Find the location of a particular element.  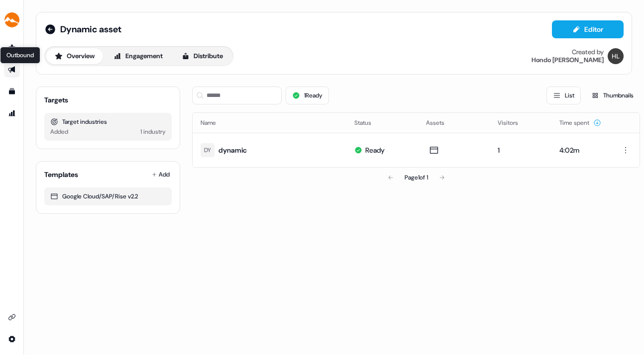

div: 1 industry is located at coordinates (153, 132).